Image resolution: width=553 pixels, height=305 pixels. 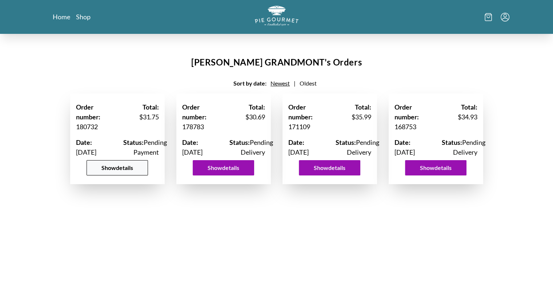 I want to click on h2: 178783, so click(x=200, y=117).